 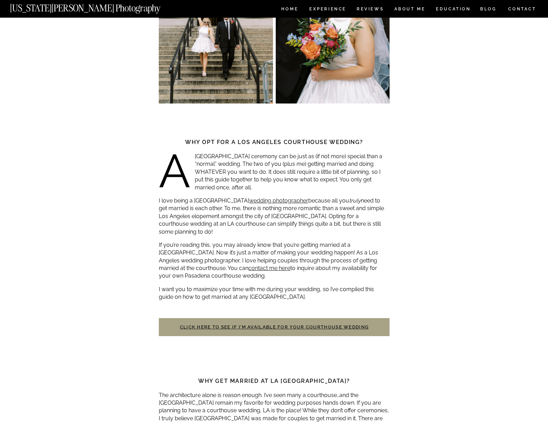 I want to click on a: HOME, so click(x=290, y=10).